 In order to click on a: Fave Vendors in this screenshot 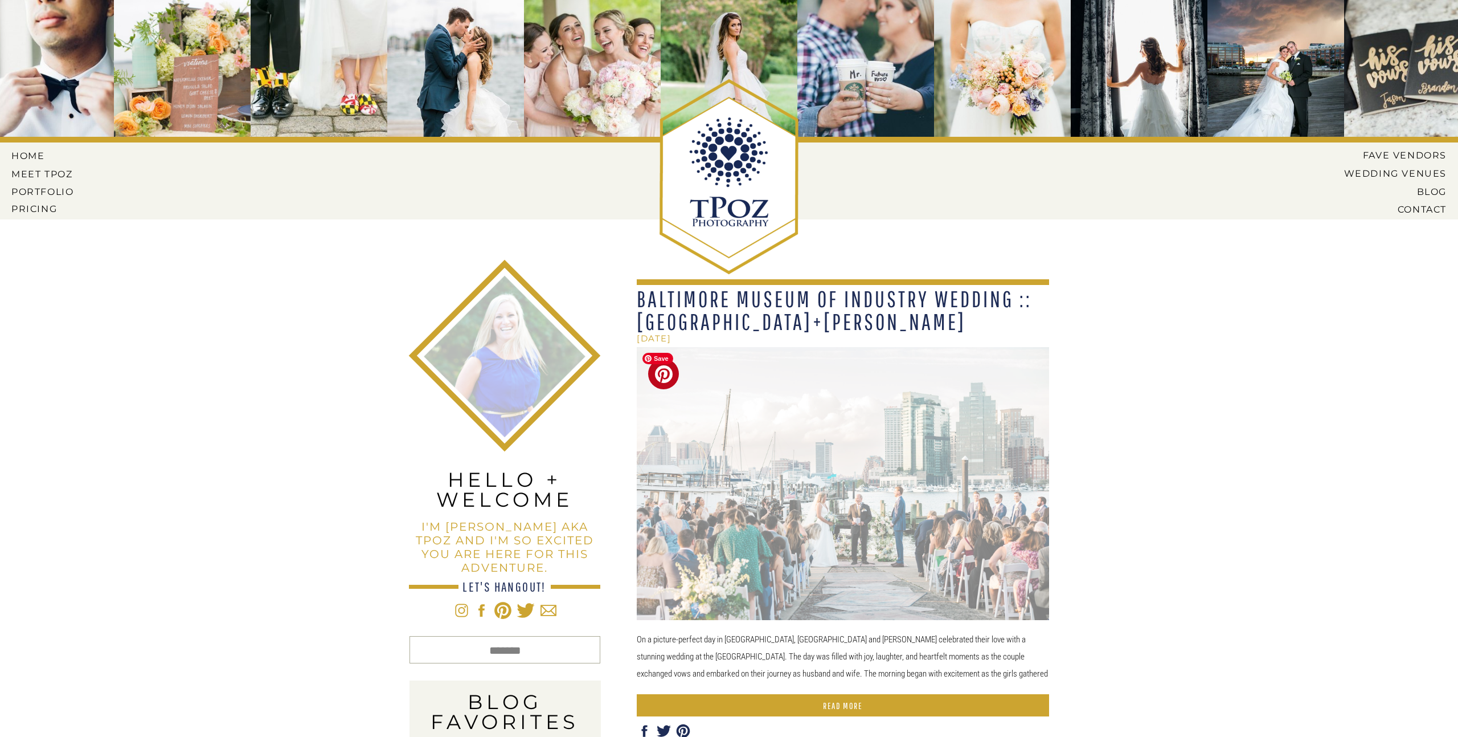, I will do `click(1400, 155)`.